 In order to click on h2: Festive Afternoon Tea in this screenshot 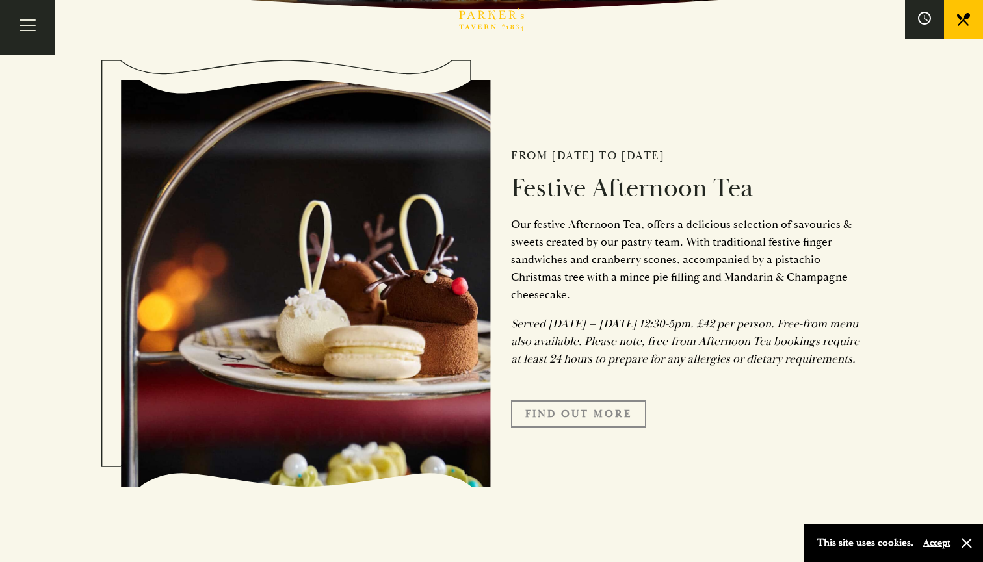, I will do `click(687, 189)`.